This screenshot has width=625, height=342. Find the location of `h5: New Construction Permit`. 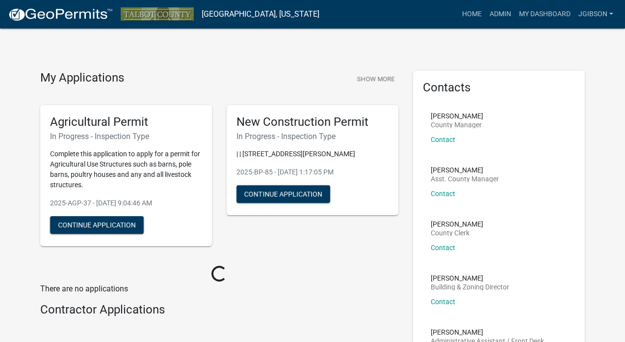

h5: New Construction Permit is located at coordinates (313, 122).